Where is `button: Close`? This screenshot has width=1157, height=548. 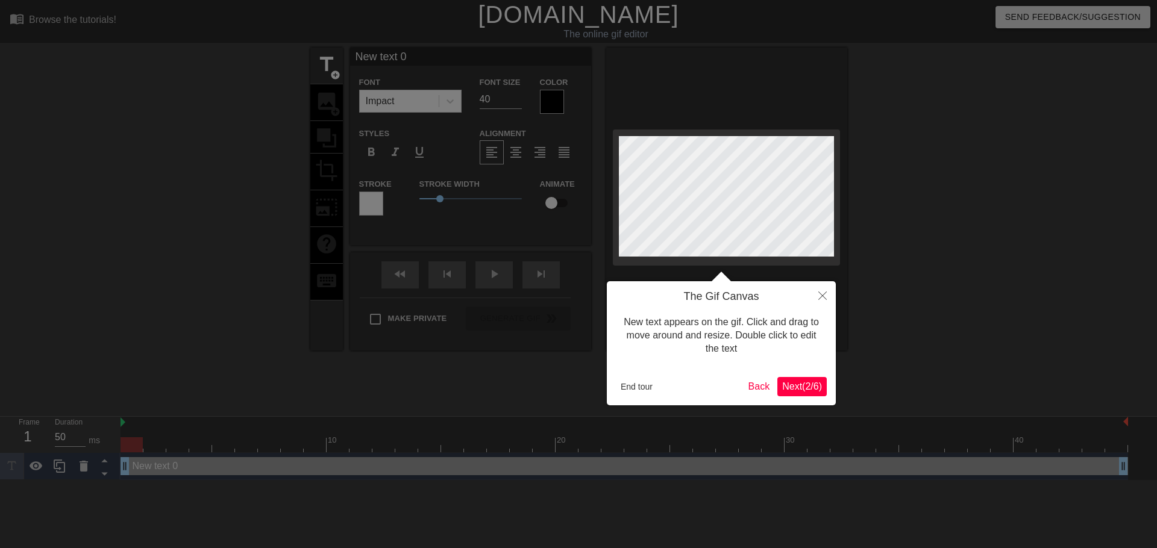
button: Close is located at coordinates (822, 295).